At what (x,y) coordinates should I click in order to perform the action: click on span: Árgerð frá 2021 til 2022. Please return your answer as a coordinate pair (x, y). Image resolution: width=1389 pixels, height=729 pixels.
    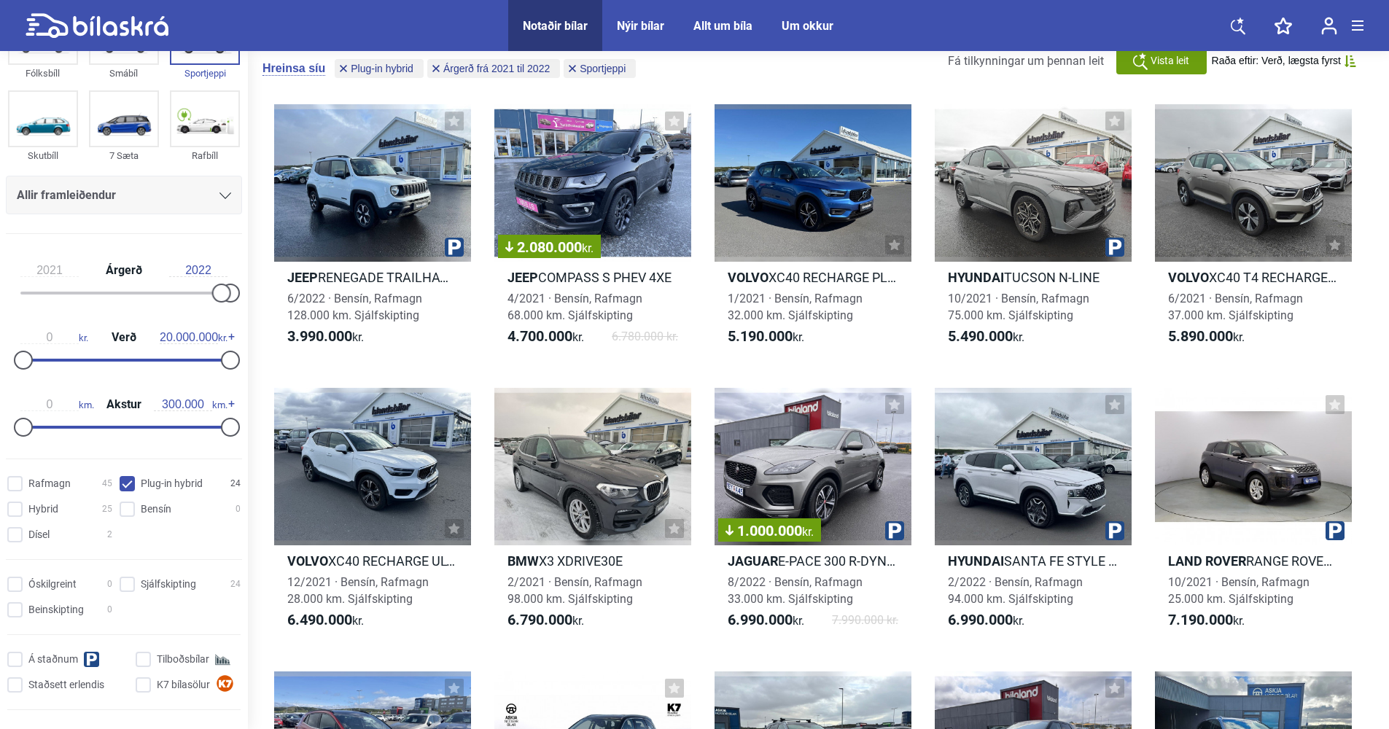
    Looking at the image, I should click on (497, 69).